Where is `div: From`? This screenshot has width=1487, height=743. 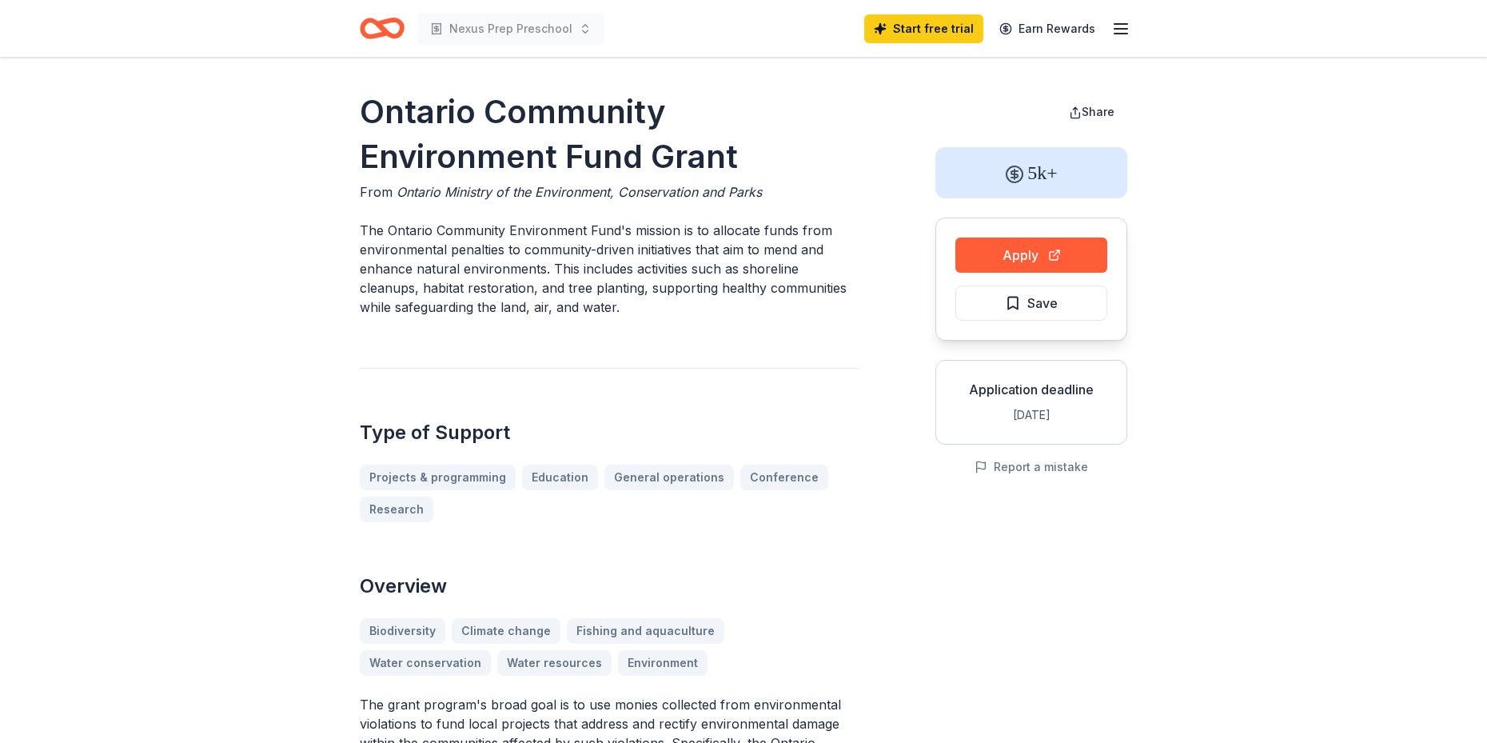 div: From is located at coordinates (609, 192).